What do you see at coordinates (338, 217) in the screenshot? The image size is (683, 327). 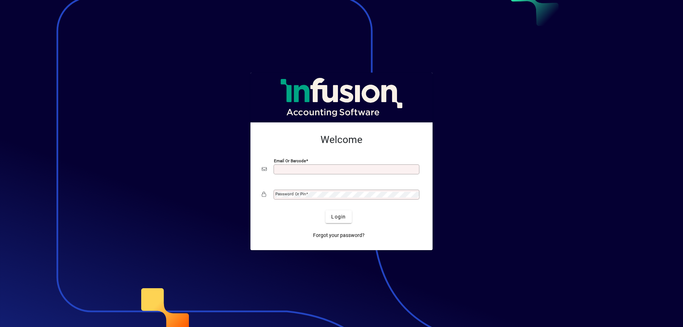 I see `span: Login` at bounding box center [338, 217].